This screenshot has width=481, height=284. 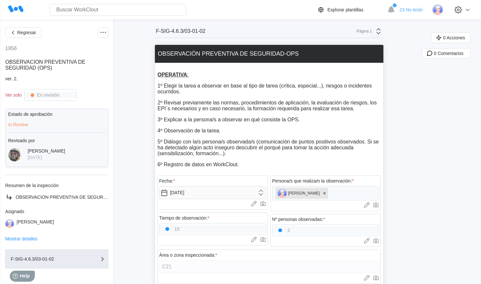 I want to click on div: Tiempo de observación:, so click(x=184, y=218).